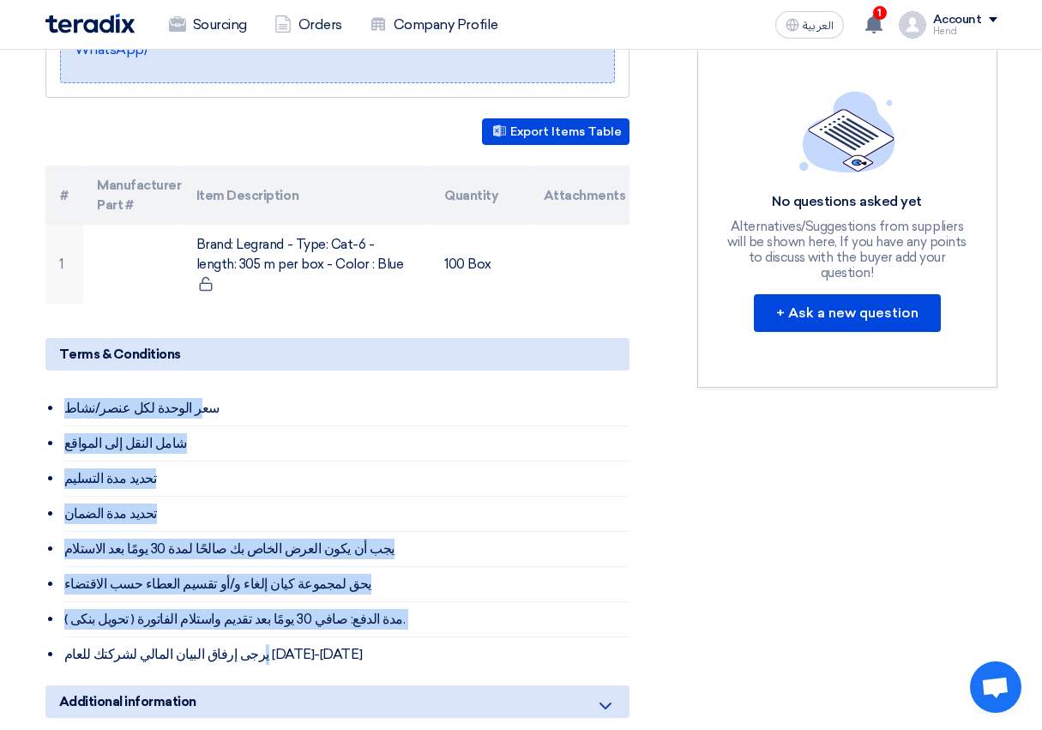  What do you see at coordinates (847, 313) in the screenshot?
I see `button: + Ask a new question` at bounding box center [847, 313].